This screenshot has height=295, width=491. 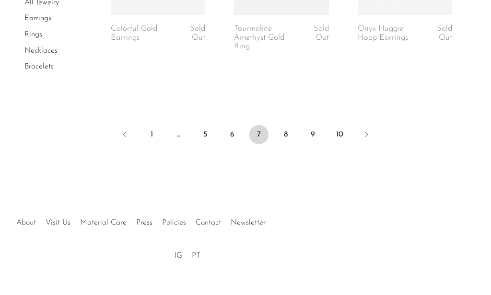 I want to click on a: PT, so click(x=196, y=256).